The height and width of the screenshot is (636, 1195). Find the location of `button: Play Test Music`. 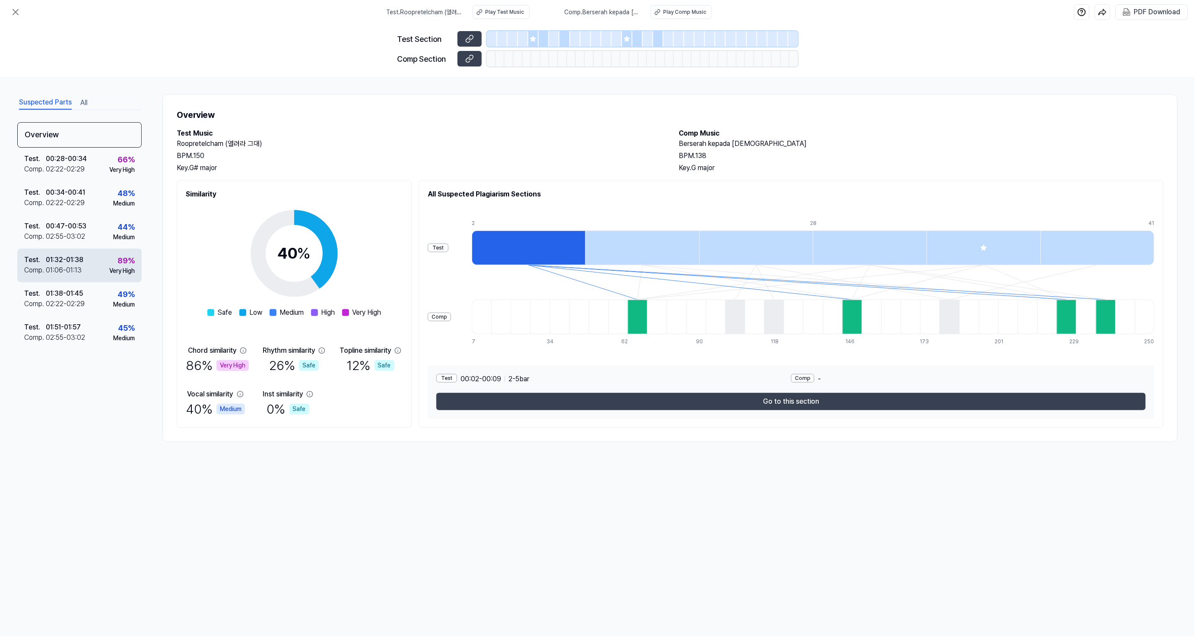

button: Play Test Music is located at coordinates (501, 12).